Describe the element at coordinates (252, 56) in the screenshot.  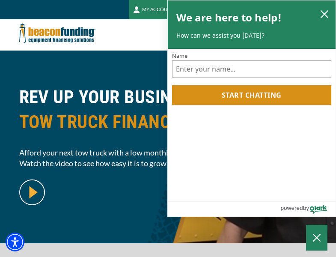
I see `label: Name` at that location.